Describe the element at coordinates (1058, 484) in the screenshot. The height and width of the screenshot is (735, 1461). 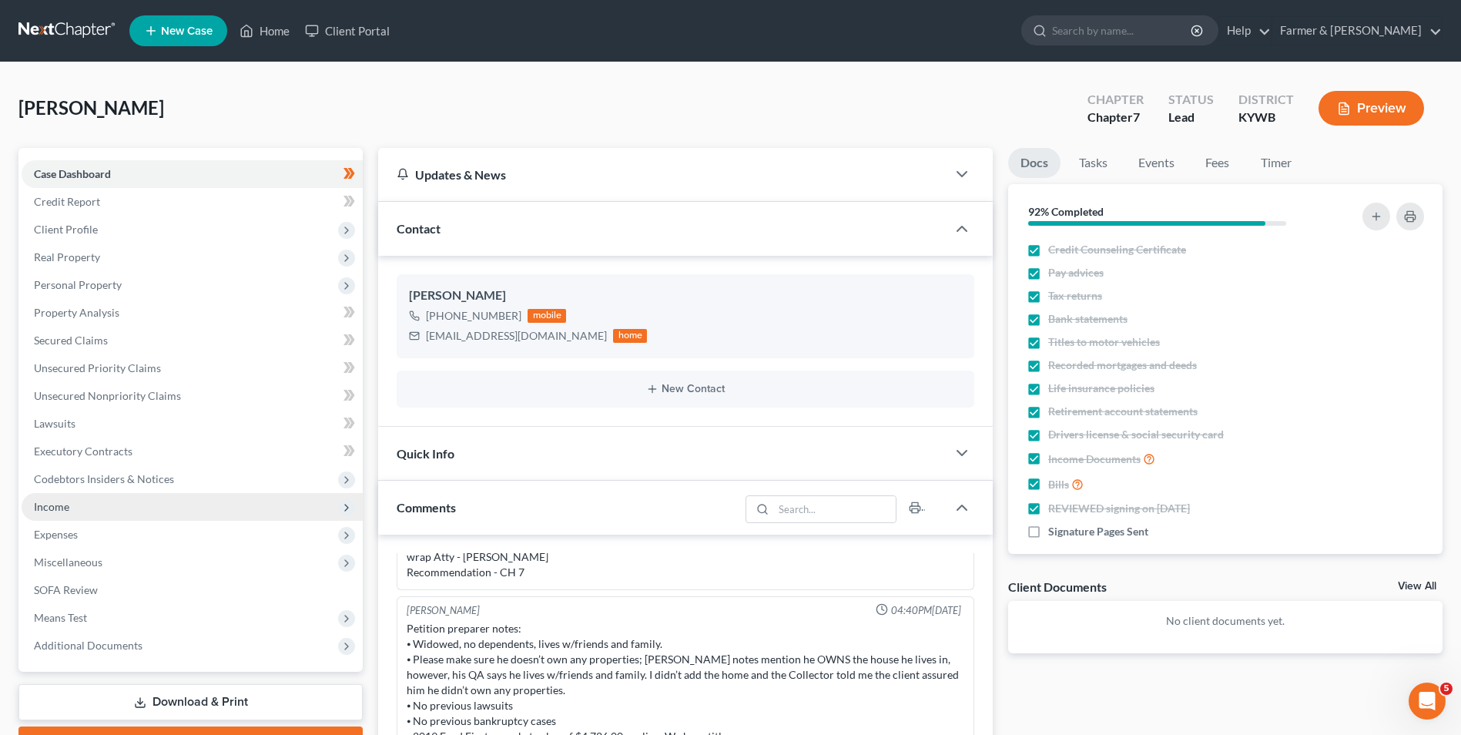
I see `span: Bills` at that location.